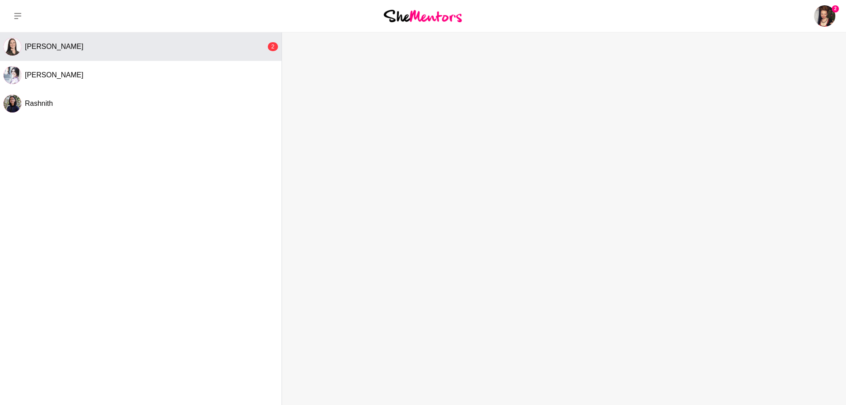 The image size is (846, 405). I want to click on div: Sonya Goldenberg, so click(12, 75).